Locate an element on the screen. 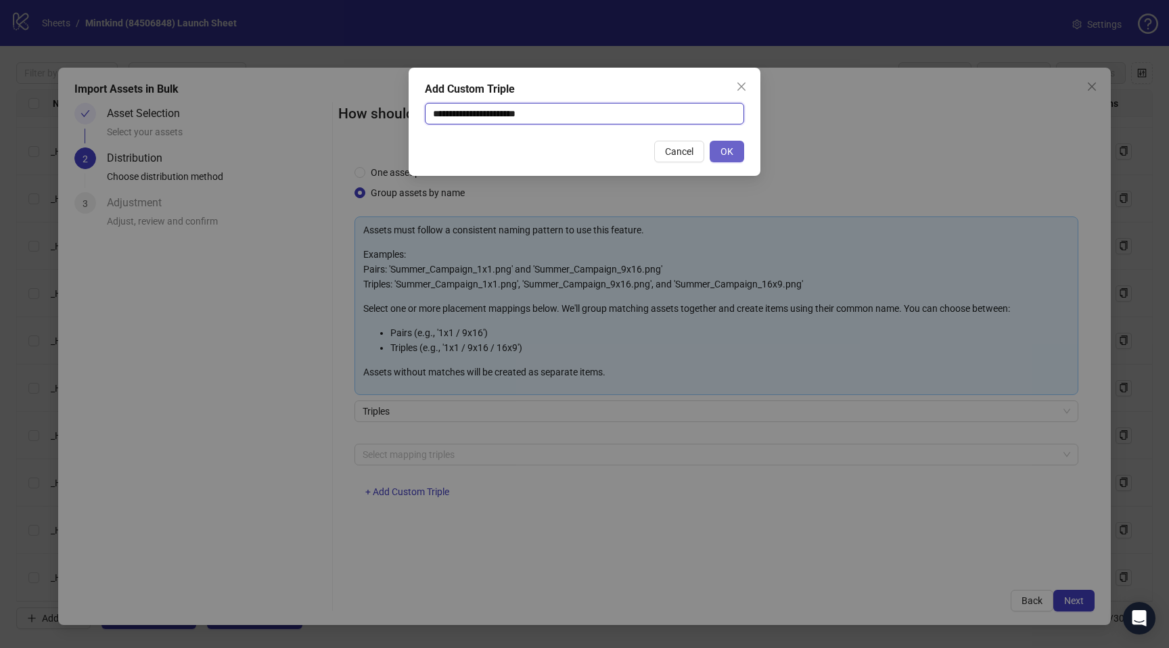 The height and width of the screenshot is (648, 1169). div: Open Intercom Messenger is located at coordinates (1139, 618).